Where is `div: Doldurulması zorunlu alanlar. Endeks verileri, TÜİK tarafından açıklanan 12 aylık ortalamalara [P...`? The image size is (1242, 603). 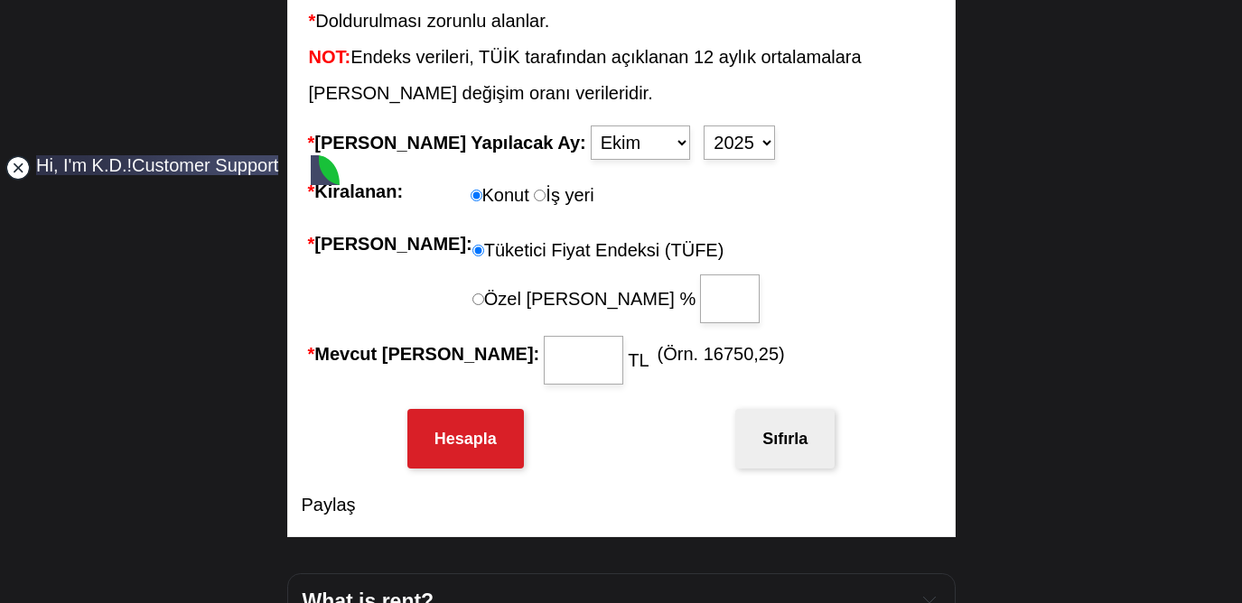 div: Doldurulması zorunlu alanlar. Endeks verileri, TÜİK tarafından açıklanan 12 aylık ortalamalara [P... is located at coordinates (621, 57).